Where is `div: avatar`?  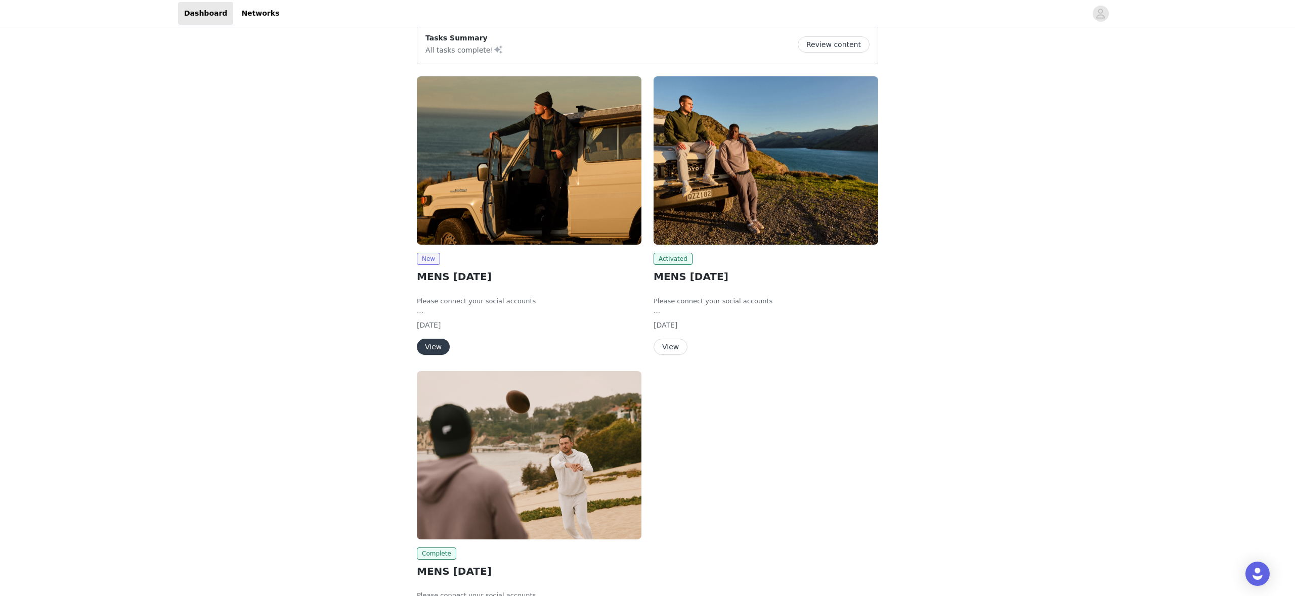 div: avatar is located at coordinates (1100, 14).